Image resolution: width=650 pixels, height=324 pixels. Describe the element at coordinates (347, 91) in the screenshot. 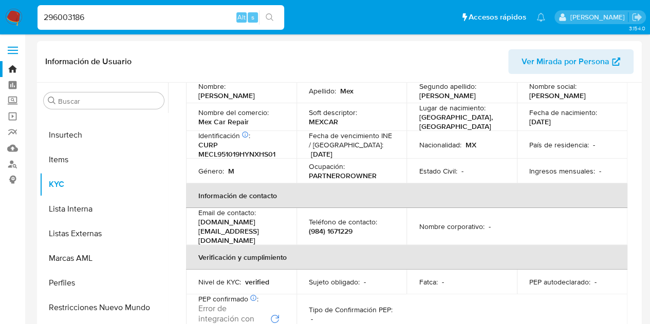

I see `p: Mex` at that location.